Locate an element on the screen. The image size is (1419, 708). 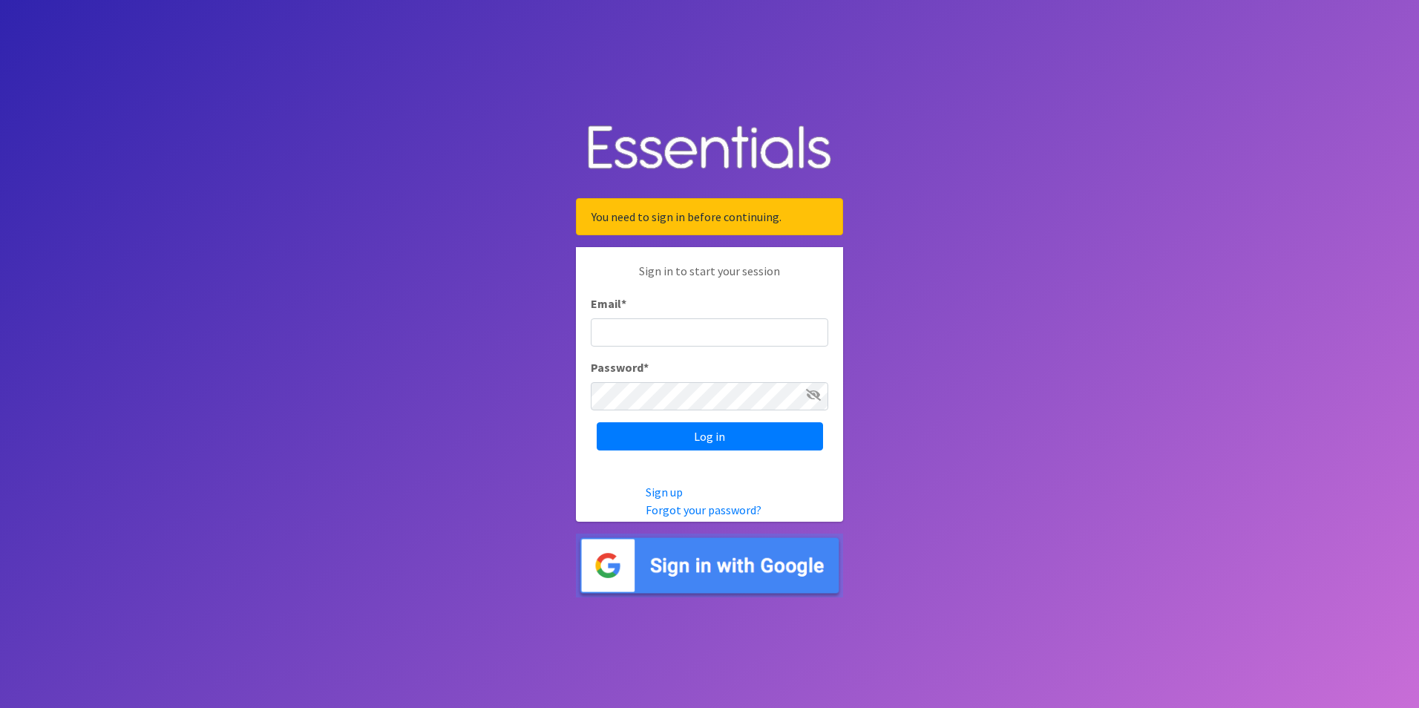
img: Human Essentials is located at coordinates (710, 148).